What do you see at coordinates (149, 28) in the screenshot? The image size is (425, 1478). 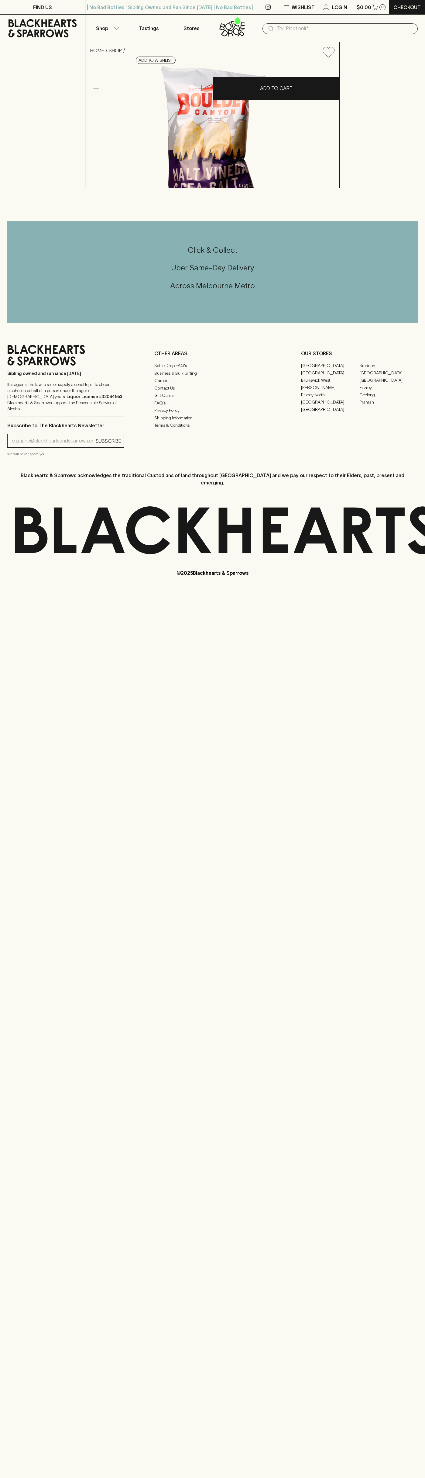 I see `p: Tastings` at bounding box center [149, 28].